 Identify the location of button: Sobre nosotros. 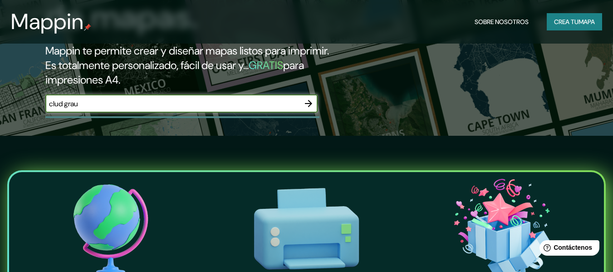
(502, 22).